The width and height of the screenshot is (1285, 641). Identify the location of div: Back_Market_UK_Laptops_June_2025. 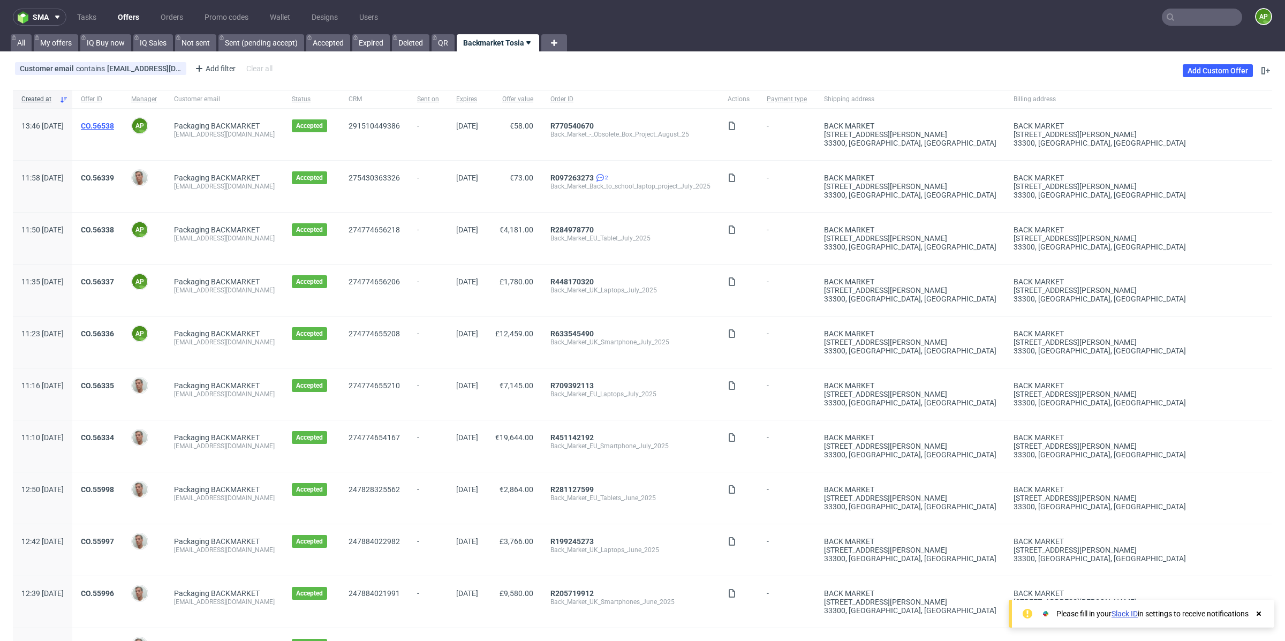
(630, 550).